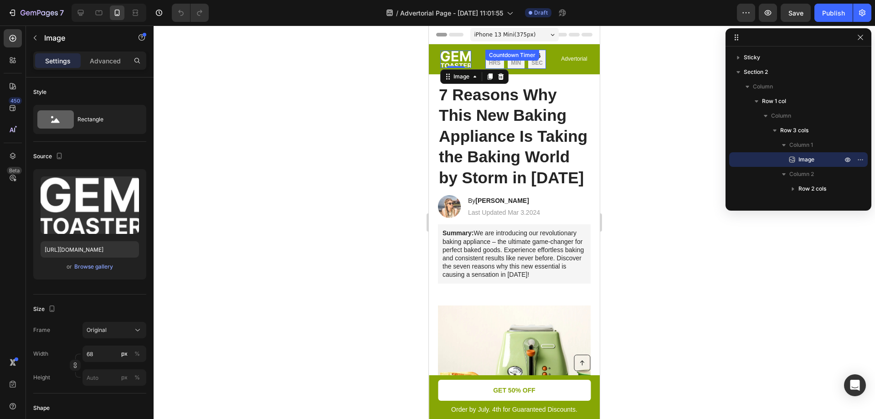  What do you see at coordinates (75, 187) in the screenshot?
I see `p: Last Updated Mar 3.2024` at bounding box center [75, 187].